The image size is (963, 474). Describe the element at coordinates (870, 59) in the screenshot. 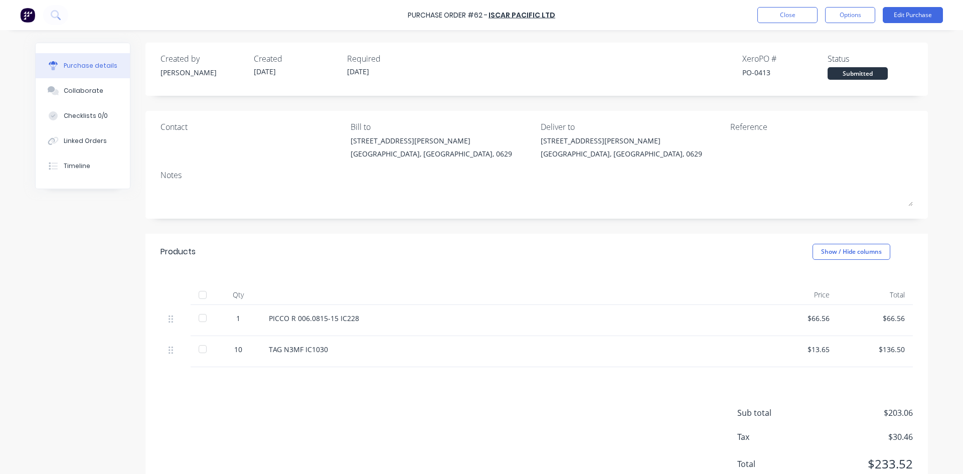

I see `div: Status` at that location.